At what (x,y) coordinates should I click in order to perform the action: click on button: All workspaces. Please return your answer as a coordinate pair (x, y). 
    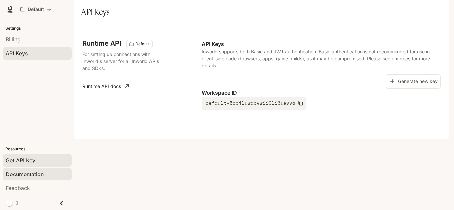
    Looking at the image, I should click on (36, 9).